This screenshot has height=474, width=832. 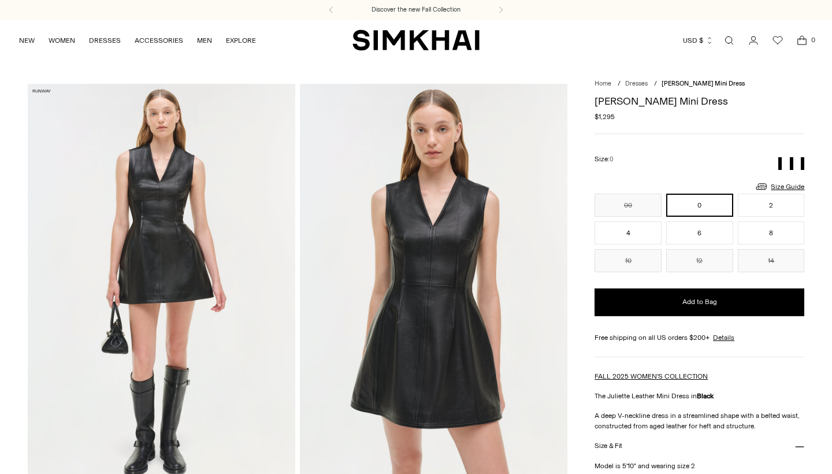 I want to click on a: MEN, so click(x=204, y=40).